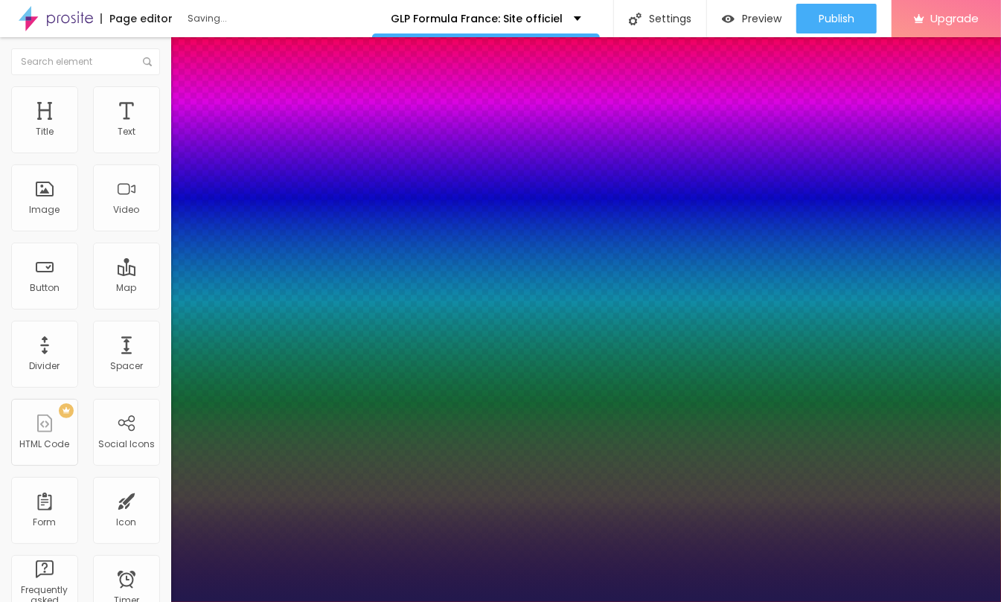 The width and height of the screenshot is (1001, 602). Describe the element at coordinates (127, 366) in the screenshot. I see `div: Spacer` at that location.